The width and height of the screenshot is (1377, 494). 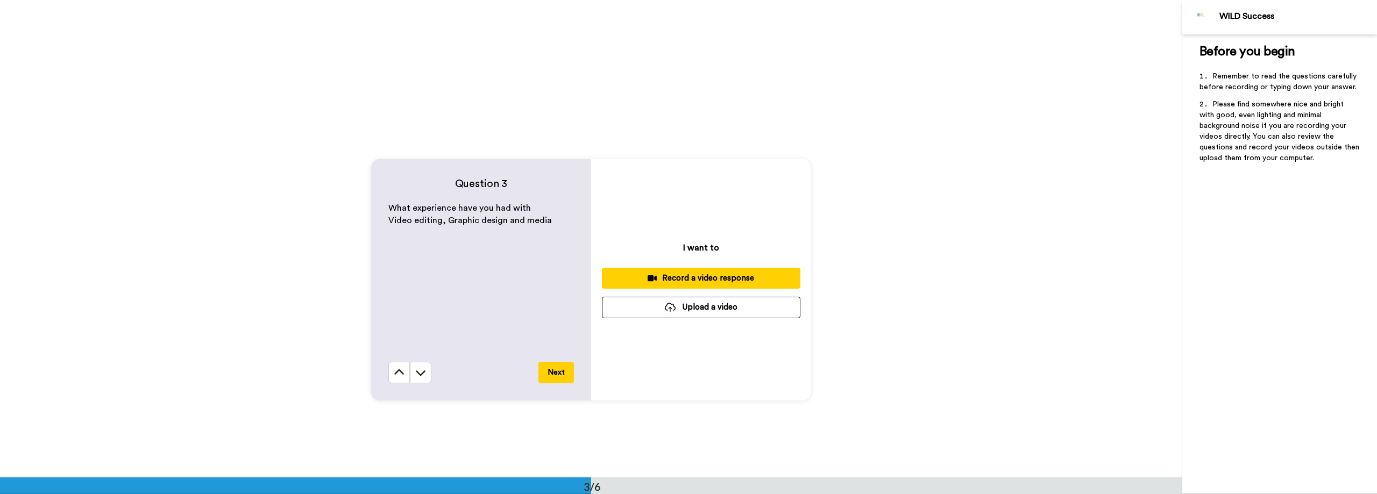 I want to click on span: Before you begin, so click(x=1247, y=52).